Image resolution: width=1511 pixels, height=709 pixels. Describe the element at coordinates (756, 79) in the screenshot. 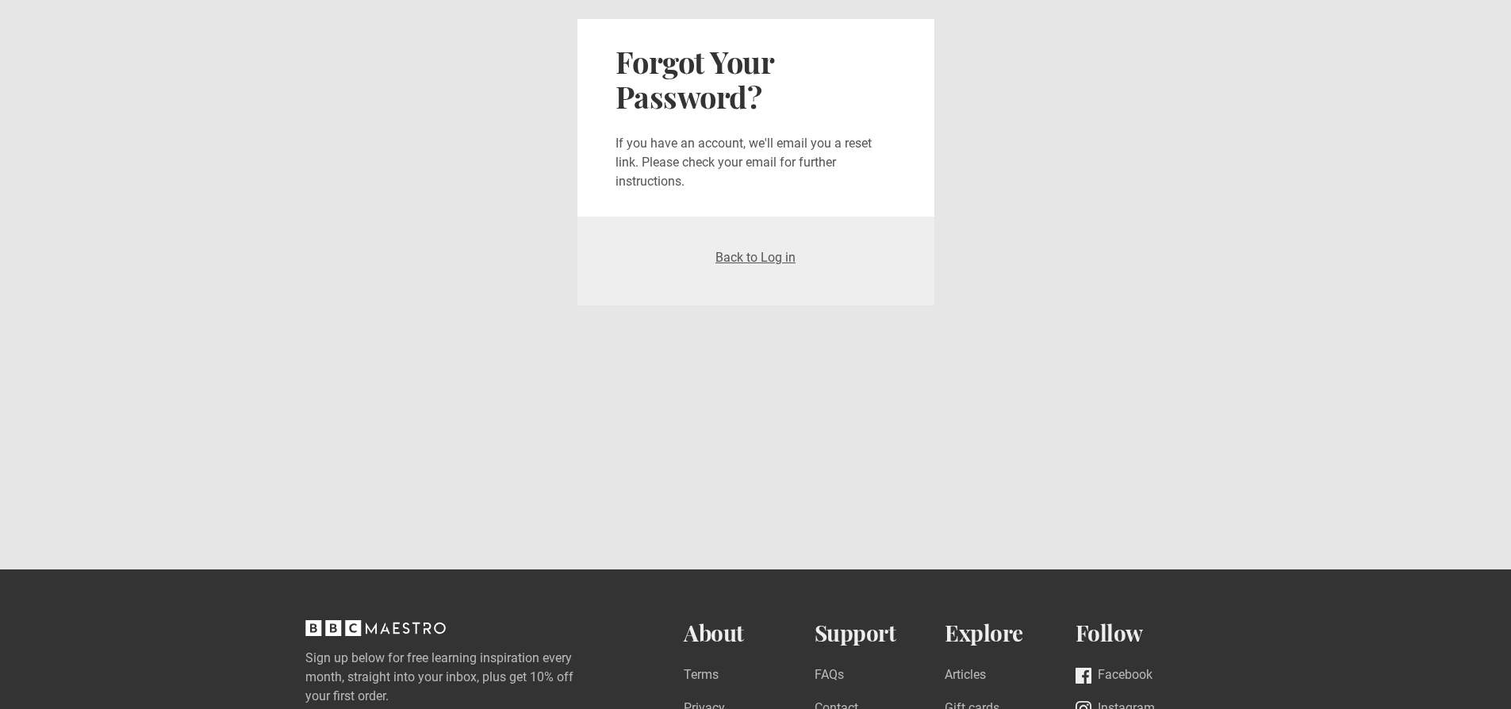

I see `h2: Forgot Your Password?` at that location.